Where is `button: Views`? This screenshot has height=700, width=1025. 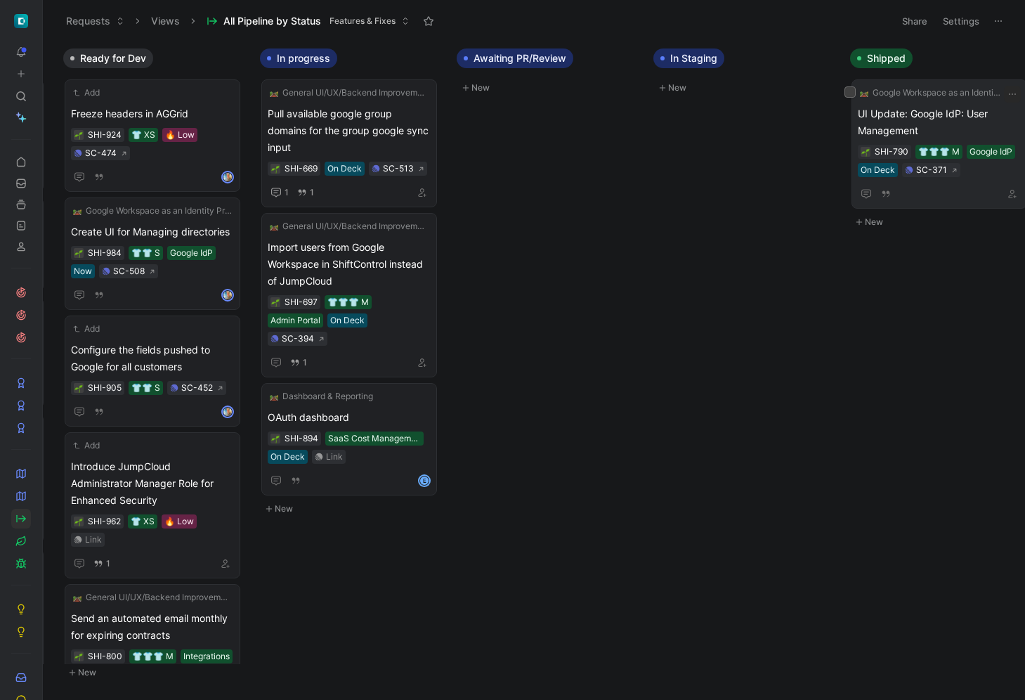
button: Views is located at coordinates (165, 21).